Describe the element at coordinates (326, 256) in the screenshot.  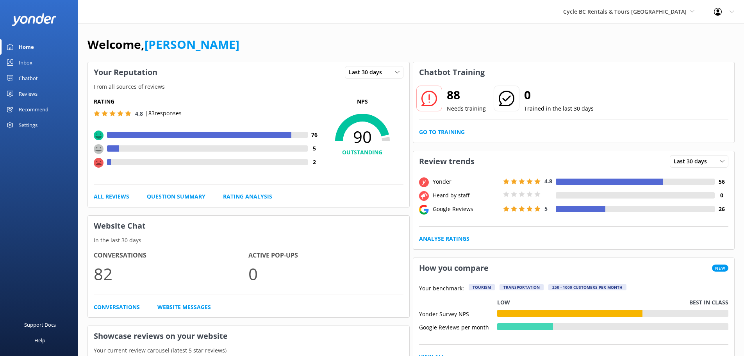
I see `h4: Active Pop-ups` at that location.